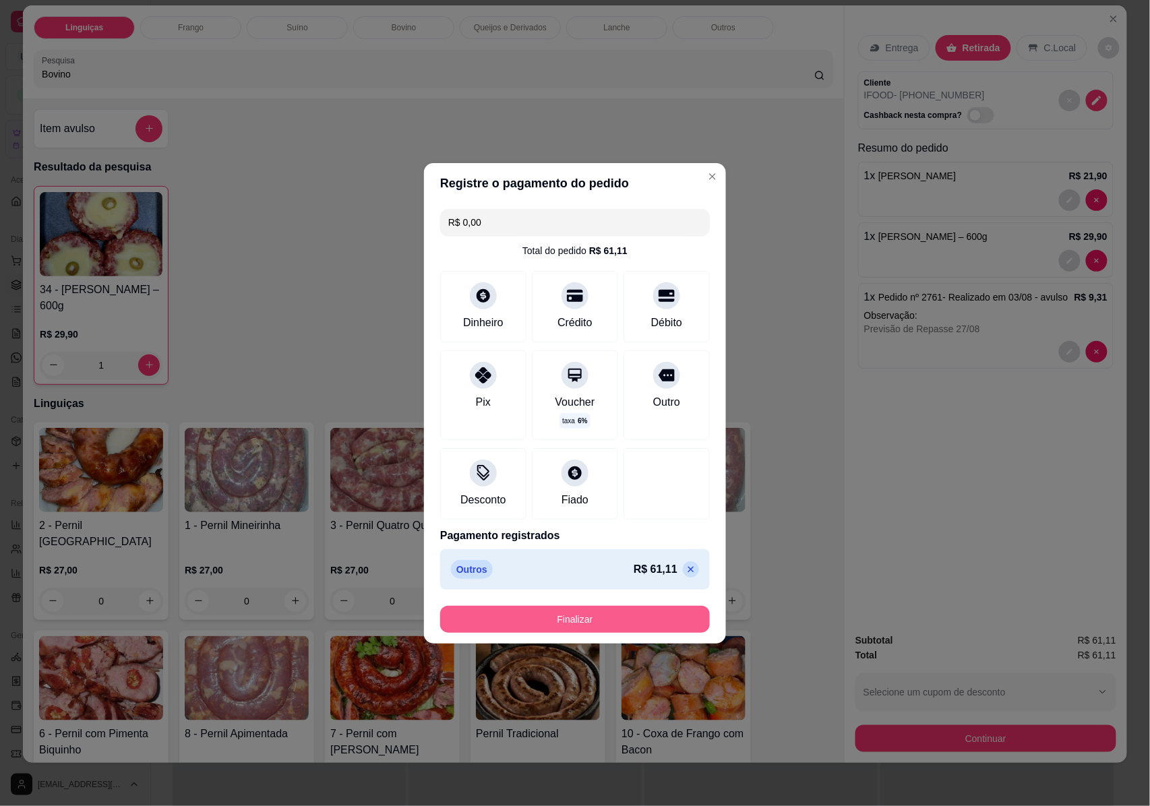  Describe the element at coordinates (483, 500) in the screenshot. I see `div: Desconto` at that location.